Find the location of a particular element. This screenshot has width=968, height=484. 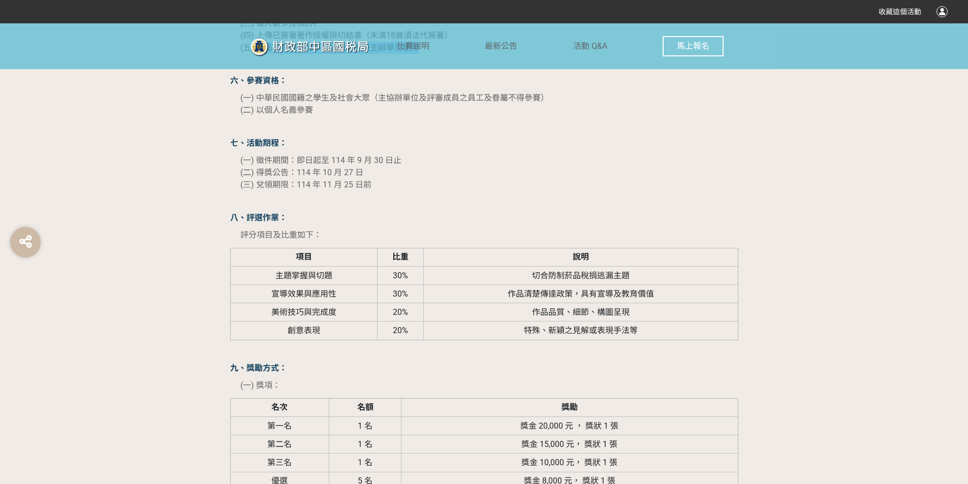

span: (三) 兌領期限：114 年 11 月 25 日前 is located at coordinates (306, 184).